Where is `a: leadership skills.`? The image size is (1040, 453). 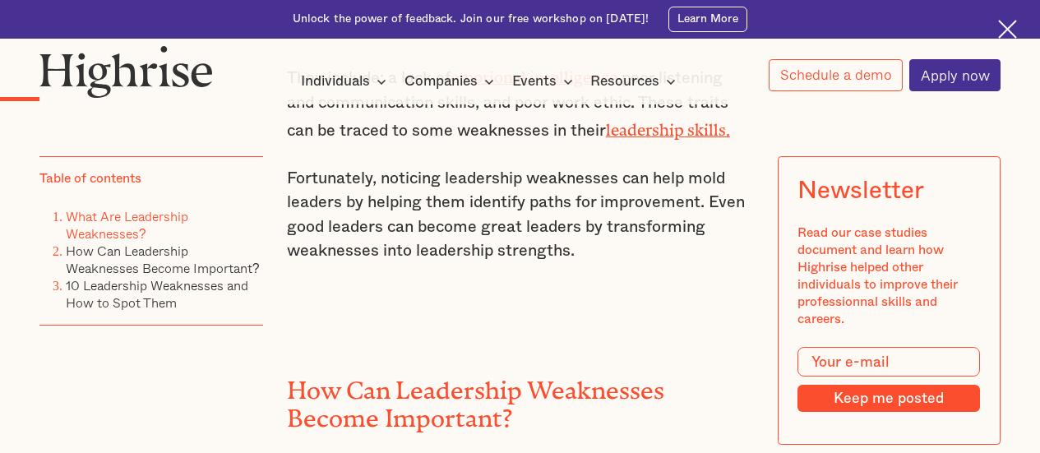 a: leadership skills. is located at coordinates (668, 126).